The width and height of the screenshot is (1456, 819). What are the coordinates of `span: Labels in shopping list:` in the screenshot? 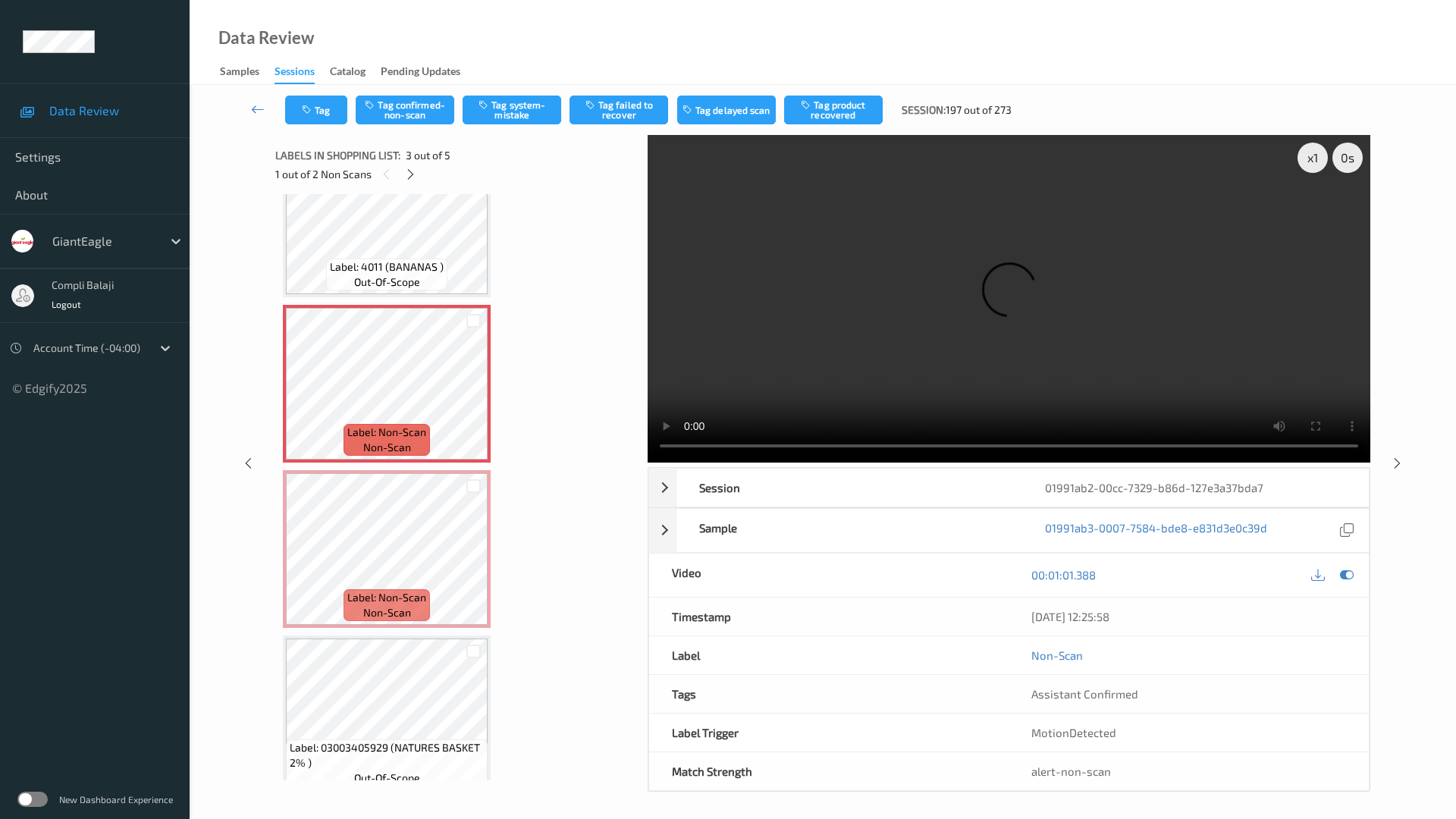 It's located at (338, 155).